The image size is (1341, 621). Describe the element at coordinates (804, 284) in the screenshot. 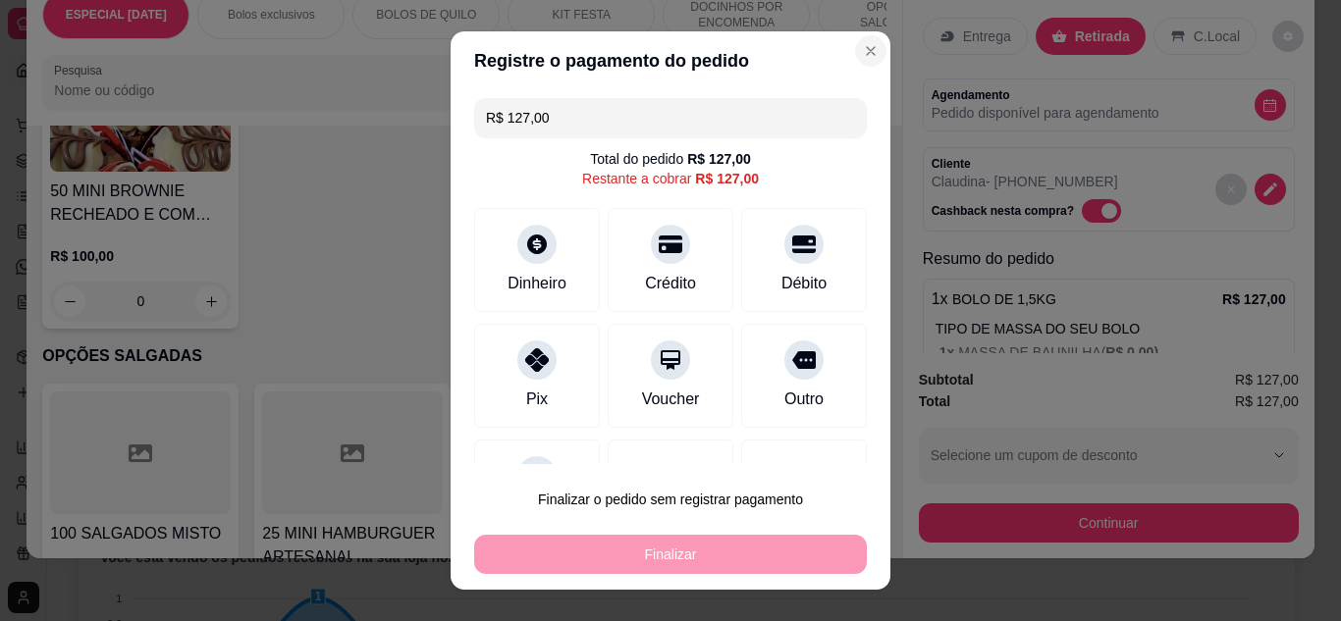

I see `div: Débito` at that location.